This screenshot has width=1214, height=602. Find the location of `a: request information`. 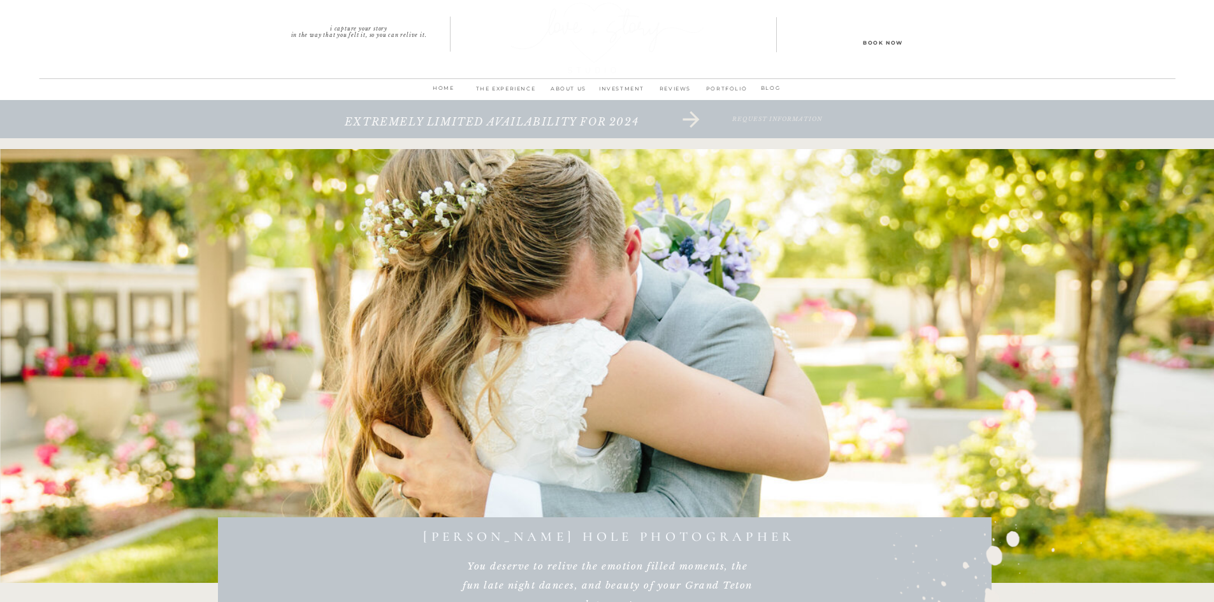

a: request information is located at coordinates (777, 129).